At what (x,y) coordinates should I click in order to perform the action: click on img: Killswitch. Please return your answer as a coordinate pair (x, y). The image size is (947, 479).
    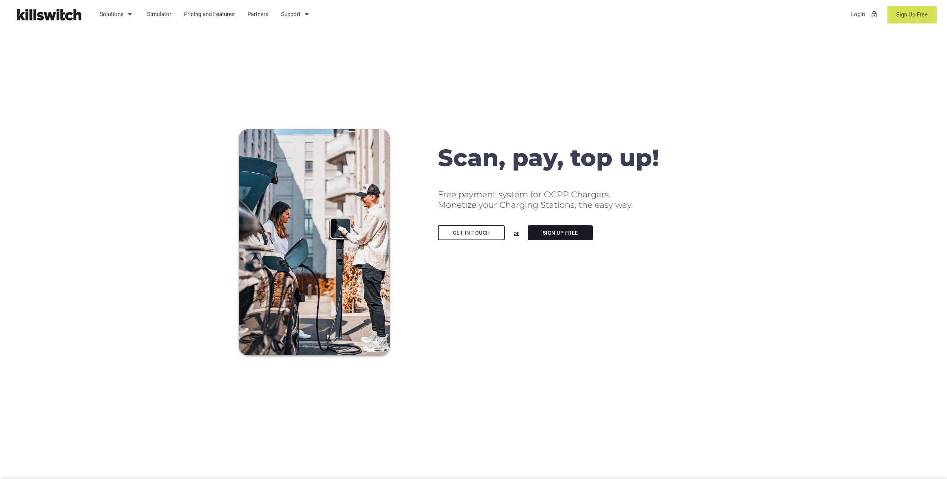
    Looking at the image, I should click on (49, 15).